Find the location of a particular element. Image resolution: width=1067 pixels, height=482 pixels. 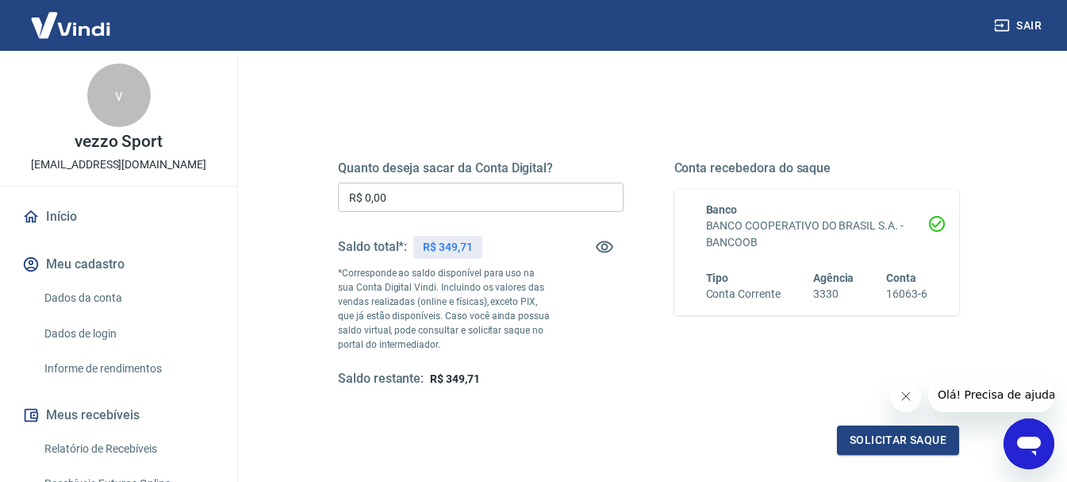

button: Sair is located at coordinates (1020, 25).